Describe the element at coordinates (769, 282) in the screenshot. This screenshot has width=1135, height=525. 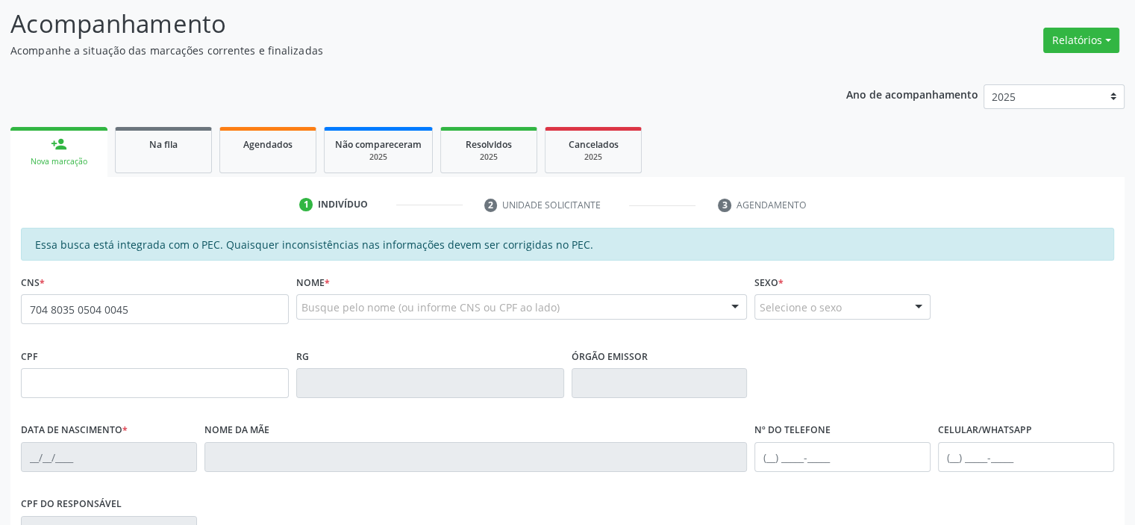
I see `label: Sexo` at that location.